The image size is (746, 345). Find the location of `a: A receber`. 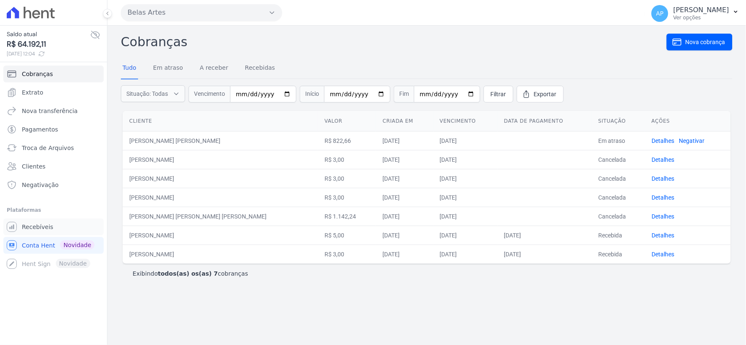

a: A receber is located at coordinates (214, 68).